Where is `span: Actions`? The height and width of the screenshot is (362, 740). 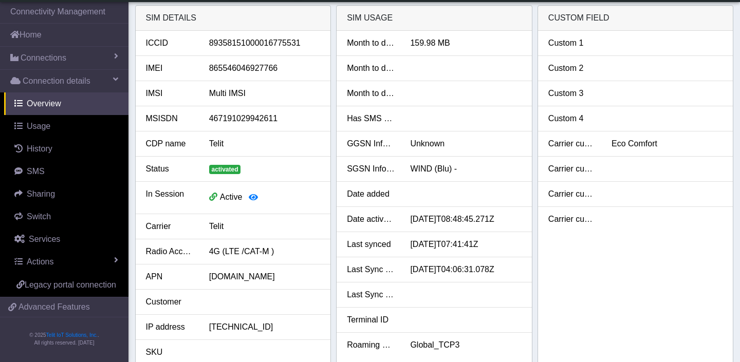
span: Actions is located at coordinates (40, 262).